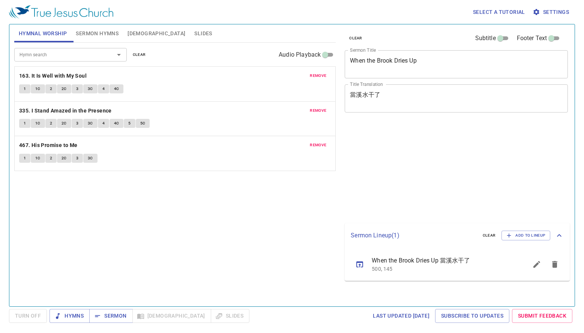 This screenshot has width=584, height=333. What do you see at coordinates (143, 123) in the screenshot?
I see `span: 5C` at bounding box center [143, 123].